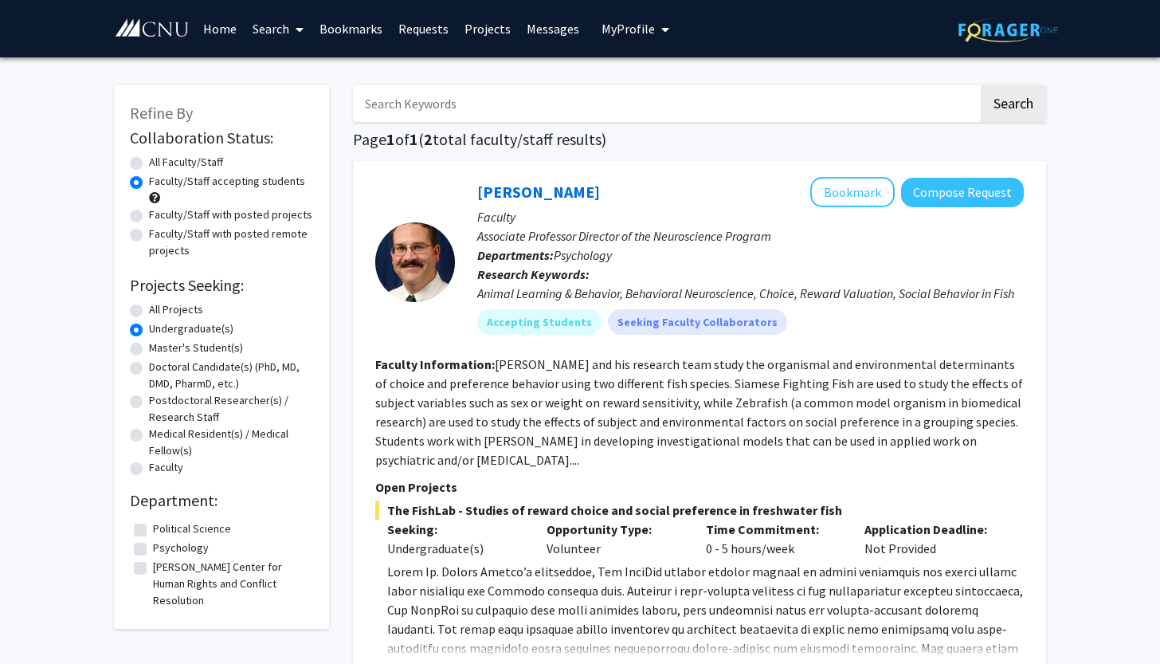  Describe the element at coordinates (697, 322) in the screenshot. I see `mat-chip: Seeking Faculty Collaborators` at that location.